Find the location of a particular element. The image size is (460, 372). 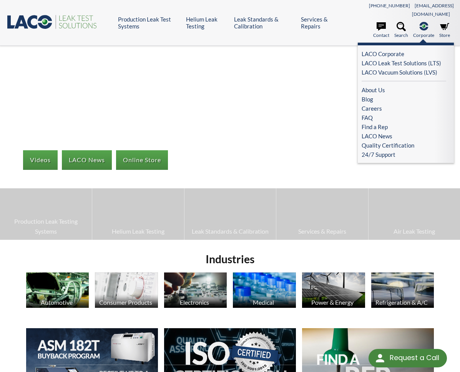

img: Consumer Products image is located at coordinates (126, 290).